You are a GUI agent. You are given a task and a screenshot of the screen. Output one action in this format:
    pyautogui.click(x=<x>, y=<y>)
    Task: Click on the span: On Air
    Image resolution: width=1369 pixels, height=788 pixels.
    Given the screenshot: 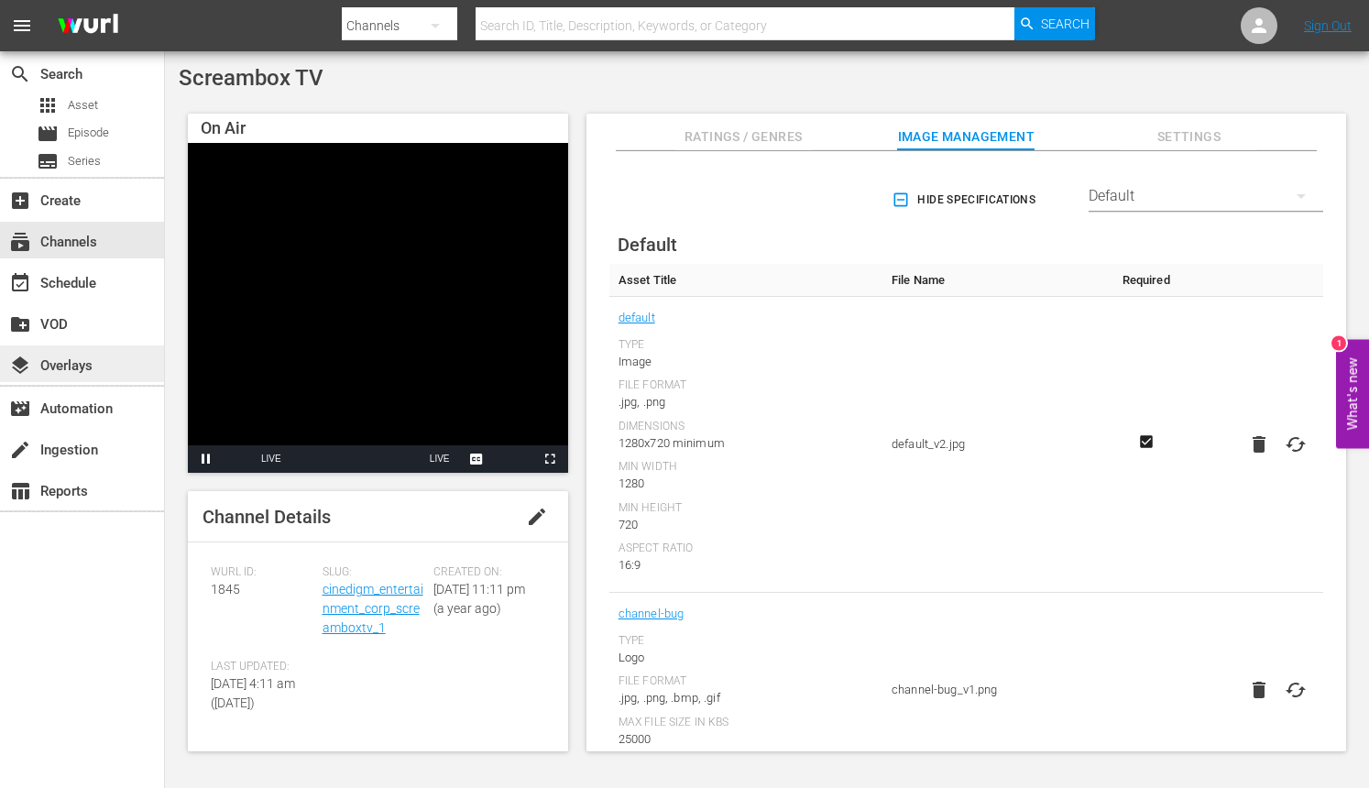 What is the action you would take?
    pyautogui.click(x=223, y=127)
    